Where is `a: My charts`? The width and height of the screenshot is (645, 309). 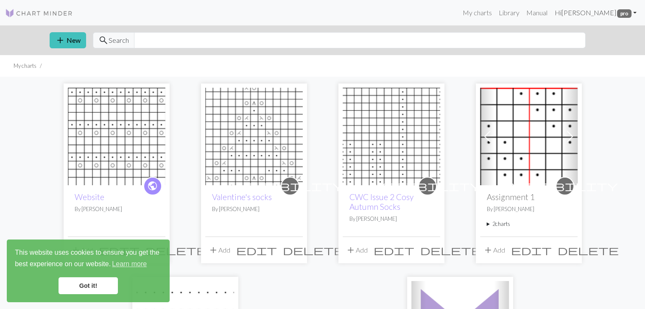 a: My charts is located at coordinates (477, 13).